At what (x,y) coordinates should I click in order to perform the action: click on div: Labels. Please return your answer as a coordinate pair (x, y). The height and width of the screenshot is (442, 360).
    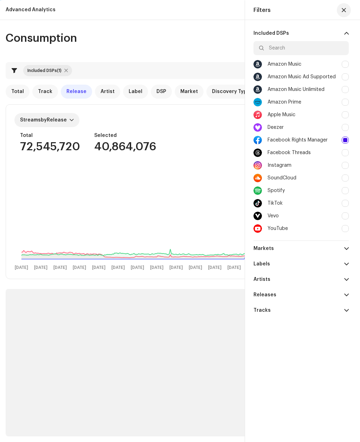
    Looking at the image, I should click on (261, 264).